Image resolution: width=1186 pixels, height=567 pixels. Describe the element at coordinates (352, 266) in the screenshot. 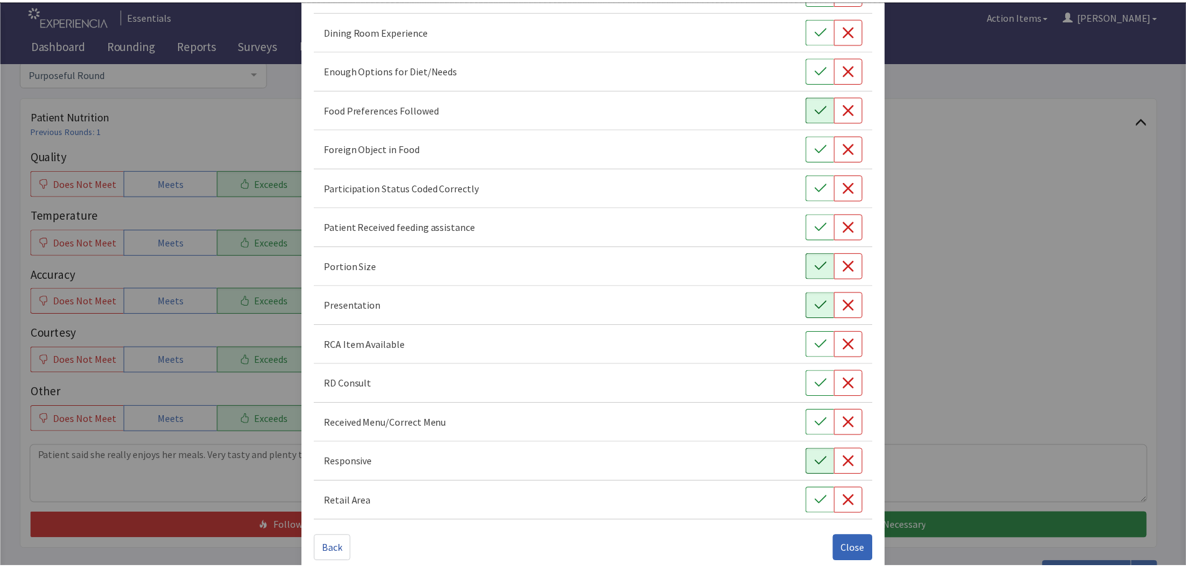

I see `p: Portion Size` at that location.